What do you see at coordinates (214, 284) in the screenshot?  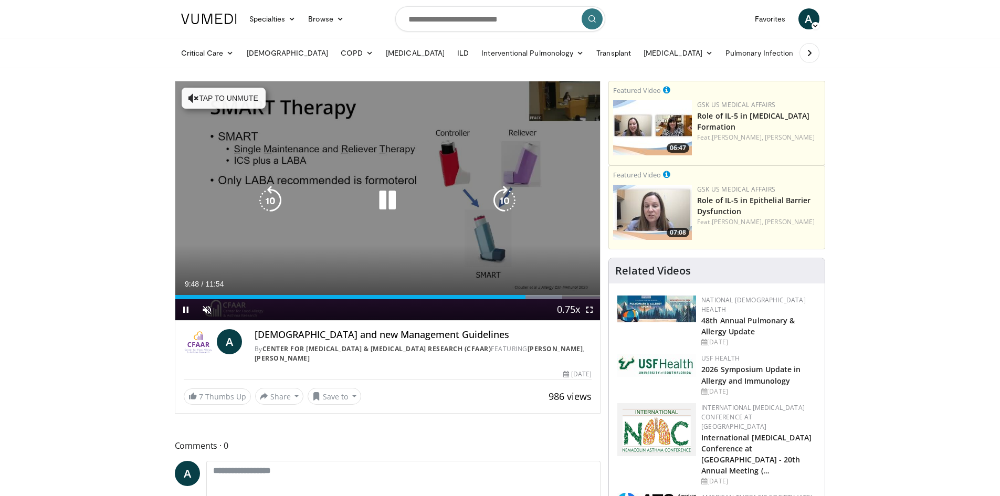 I see `span: 11:54` at bounding box center [214, 284].